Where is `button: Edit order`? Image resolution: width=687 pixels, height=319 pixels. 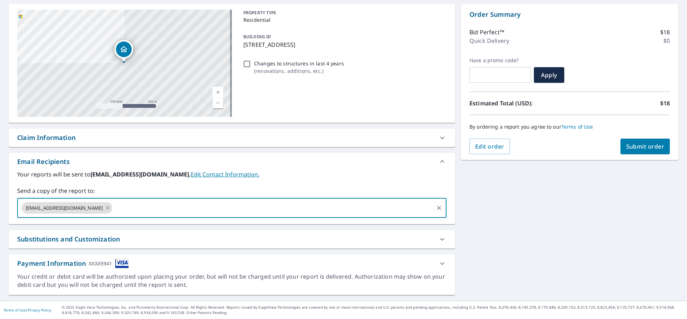
button: Edit order is located at coordinates (489, 147).